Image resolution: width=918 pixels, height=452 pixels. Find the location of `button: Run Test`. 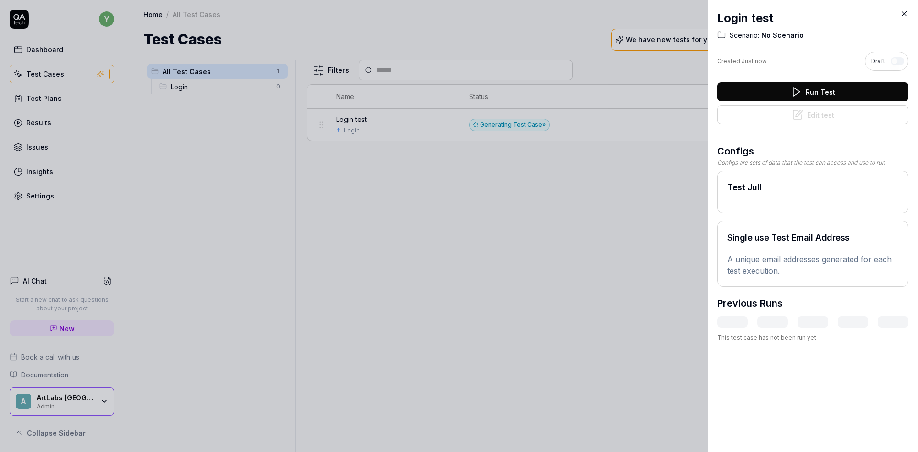

button: Run Test is located at coordinates (813, 92).